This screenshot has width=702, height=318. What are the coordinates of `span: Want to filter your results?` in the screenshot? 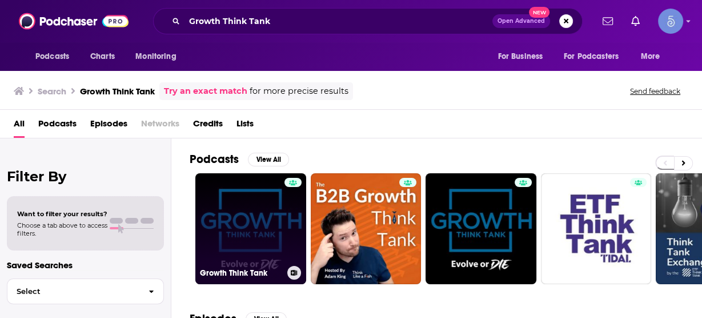 It's located at (62, 214).